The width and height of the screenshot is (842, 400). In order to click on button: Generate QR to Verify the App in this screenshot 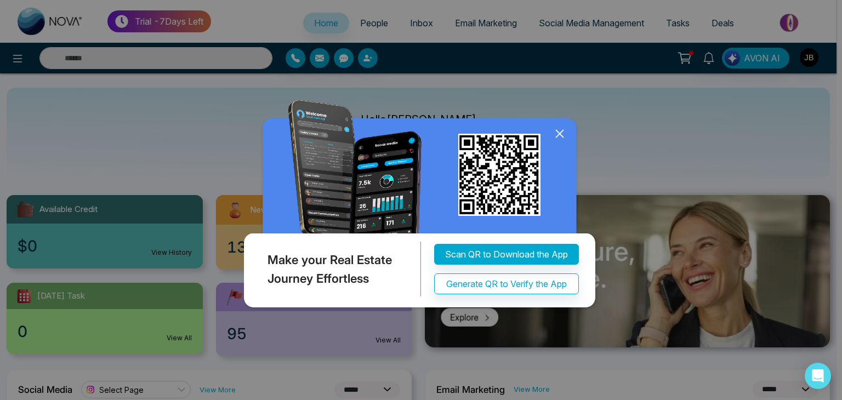, I will do `click(506, 284)`.